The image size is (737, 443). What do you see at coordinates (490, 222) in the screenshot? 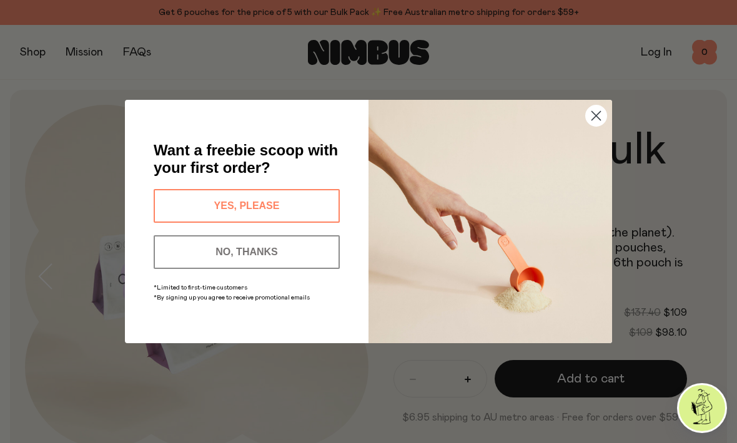
I see `img: c0d45117-8e62-4a02-9742-374a5db49d45.jpeg` at bounding box center [490, 222].